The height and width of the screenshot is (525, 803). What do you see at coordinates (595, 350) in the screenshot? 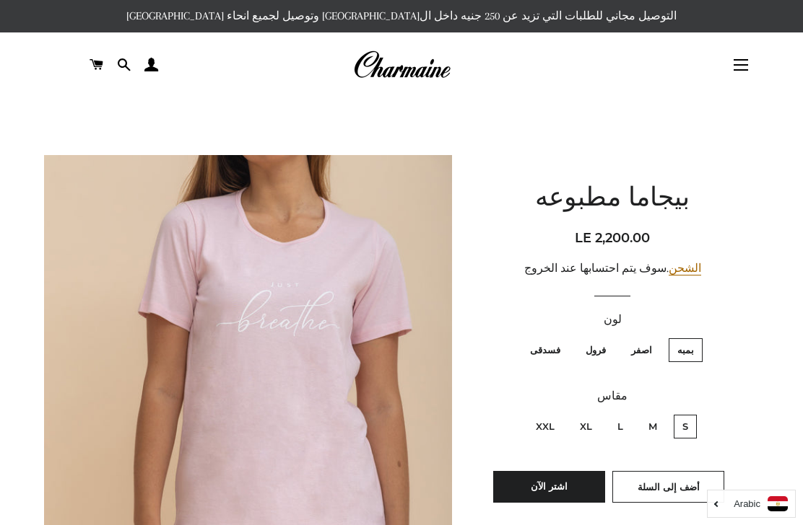
I see `label: فرول` at bounding box center [595, 350].